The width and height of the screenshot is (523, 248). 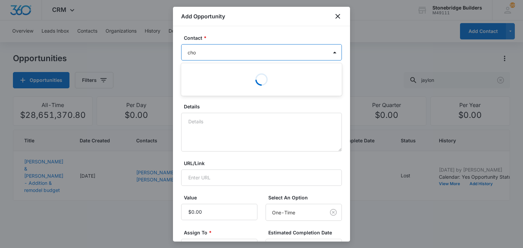 I want to click on label: URL/Link, so click(x=264, y=163).